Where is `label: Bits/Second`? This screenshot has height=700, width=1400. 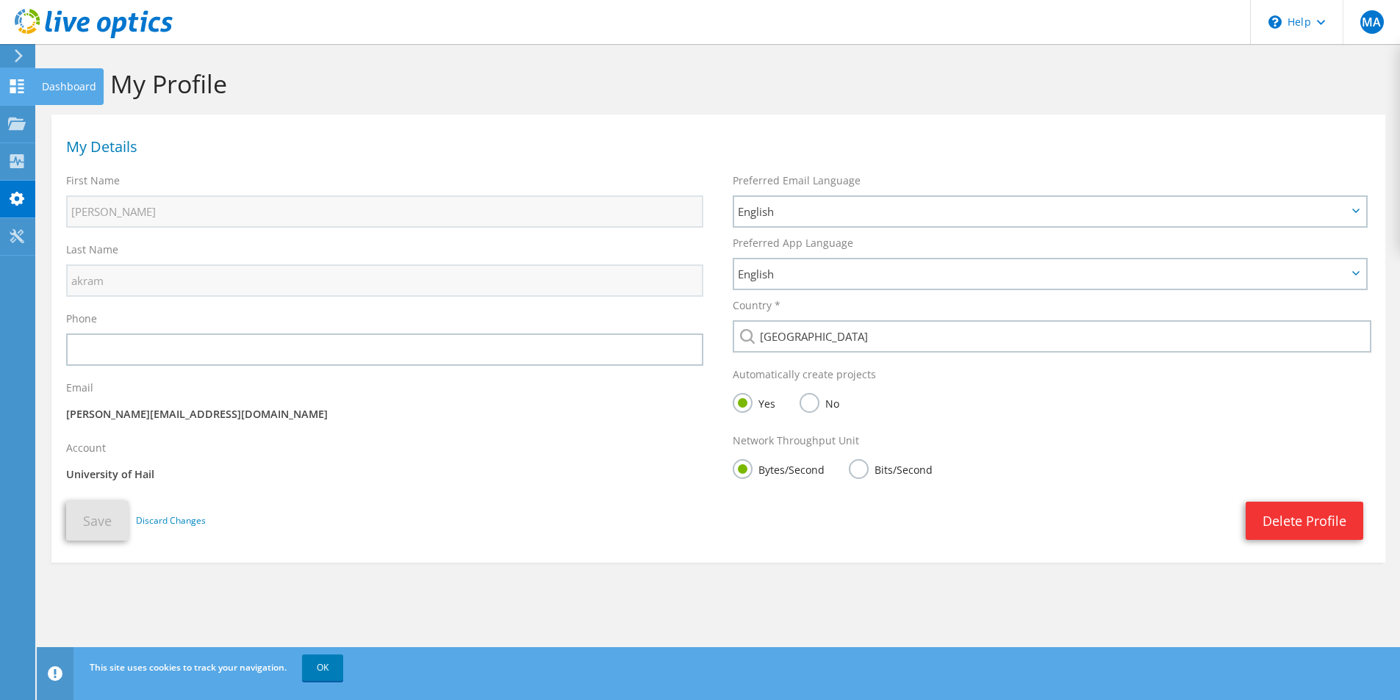 label: Bits/Second is located at coordinates (891, 468).